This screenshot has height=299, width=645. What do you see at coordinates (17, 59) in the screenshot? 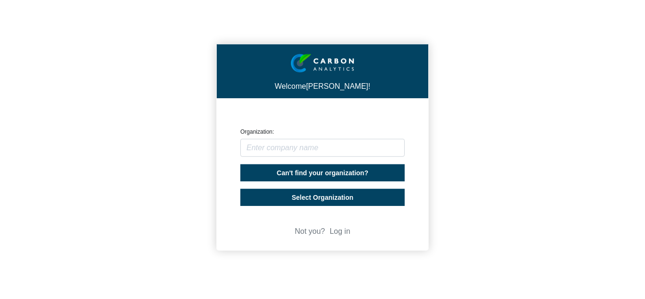
I see `div: Navigation go back` at bounding box center [17, 59].